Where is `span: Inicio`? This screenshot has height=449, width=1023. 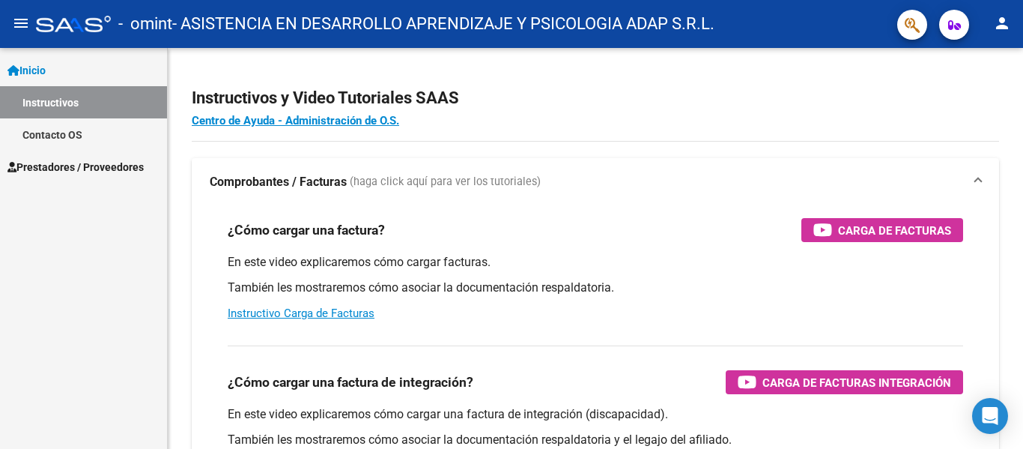
span: Inicio is located at coordinates (26, 70).